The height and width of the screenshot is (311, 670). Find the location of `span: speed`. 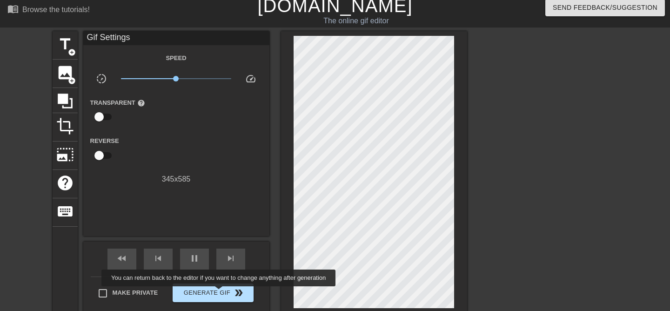

span: speed is located at coordinates (251, 79).